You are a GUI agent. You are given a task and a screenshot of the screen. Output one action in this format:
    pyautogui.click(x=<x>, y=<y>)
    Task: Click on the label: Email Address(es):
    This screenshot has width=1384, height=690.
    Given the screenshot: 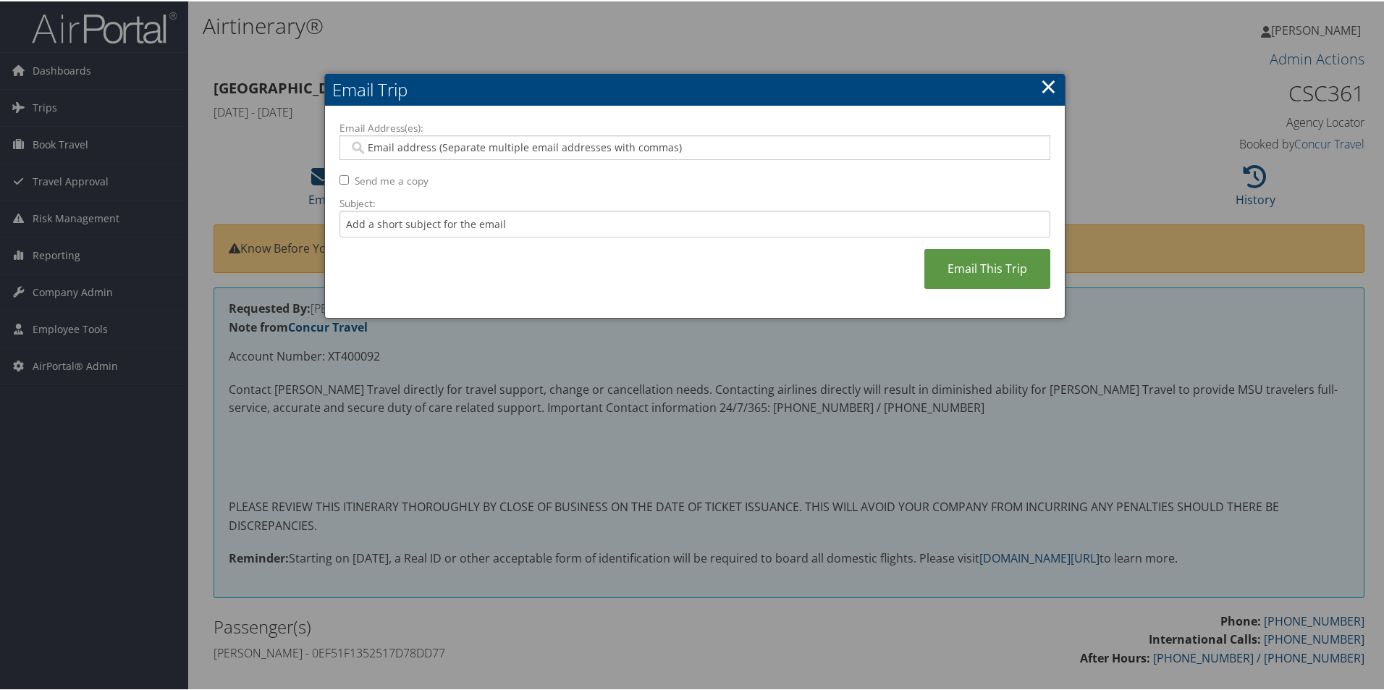 What is the action you would take?
    pyautogui.click(x=695, y=127)
    